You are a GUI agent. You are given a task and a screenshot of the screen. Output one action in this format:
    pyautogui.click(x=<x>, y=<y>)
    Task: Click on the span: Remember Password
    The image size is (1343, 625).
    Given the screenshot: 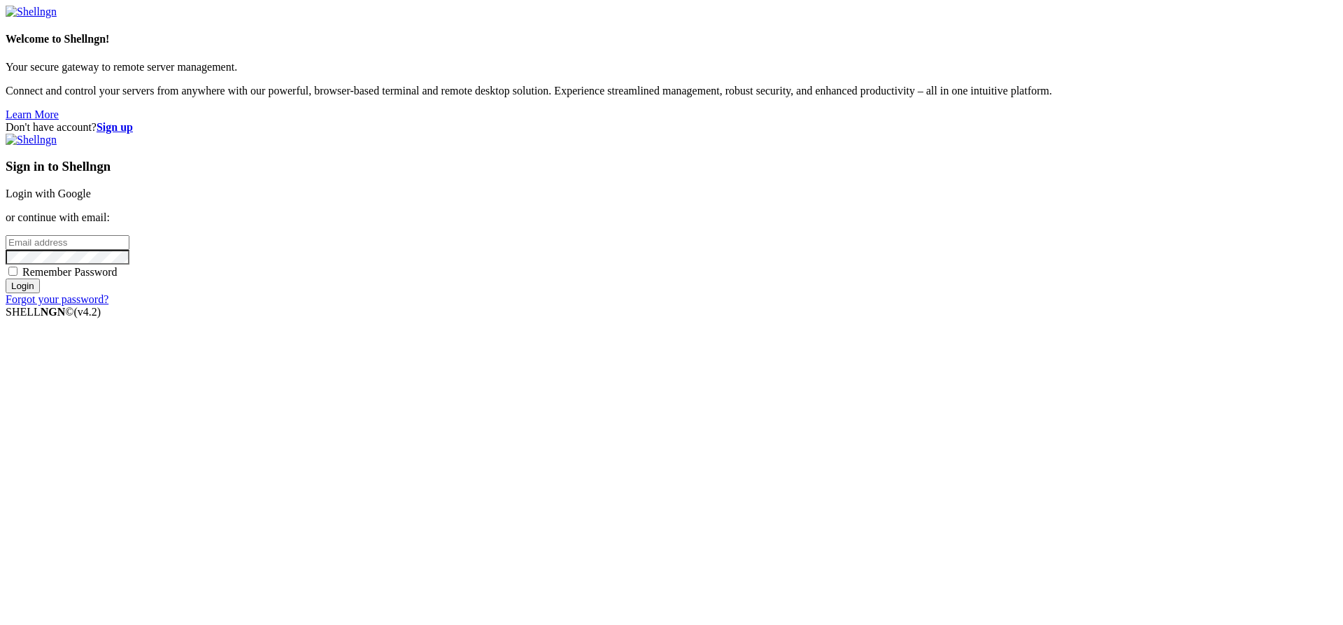 What is the action you would take?
    pyautogui.click(x=70, y=271)
    